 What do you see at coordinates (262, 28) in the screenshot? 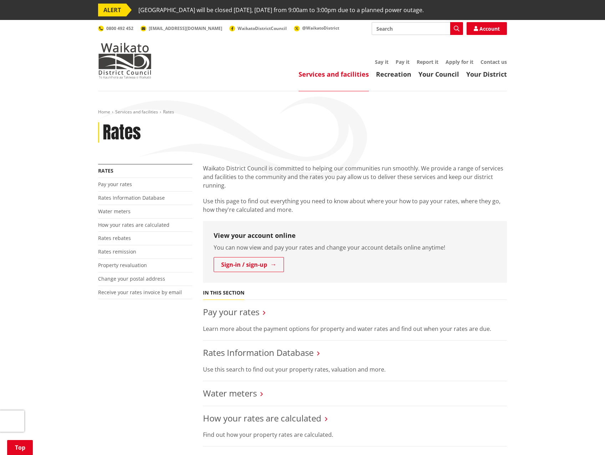
I see `span: WaikatoDistrictCouncil` at bounding box center [262, 28].